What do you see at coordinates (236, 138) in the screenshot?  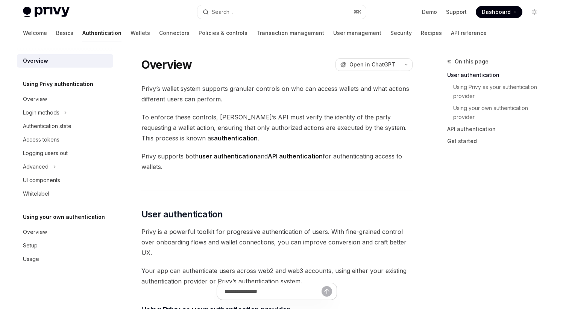 I see `strong: authentication` at bounding box center [236, 138].